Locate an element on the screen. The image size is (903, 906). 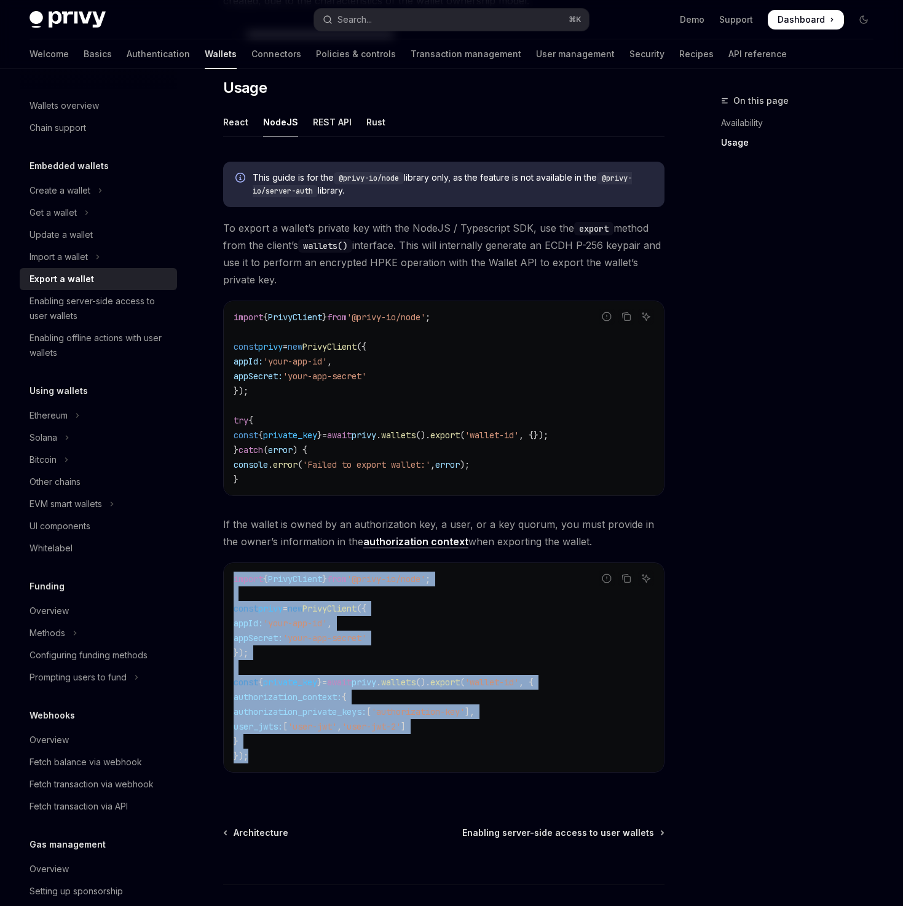
div: Search... is located at coordinates (355, 20).